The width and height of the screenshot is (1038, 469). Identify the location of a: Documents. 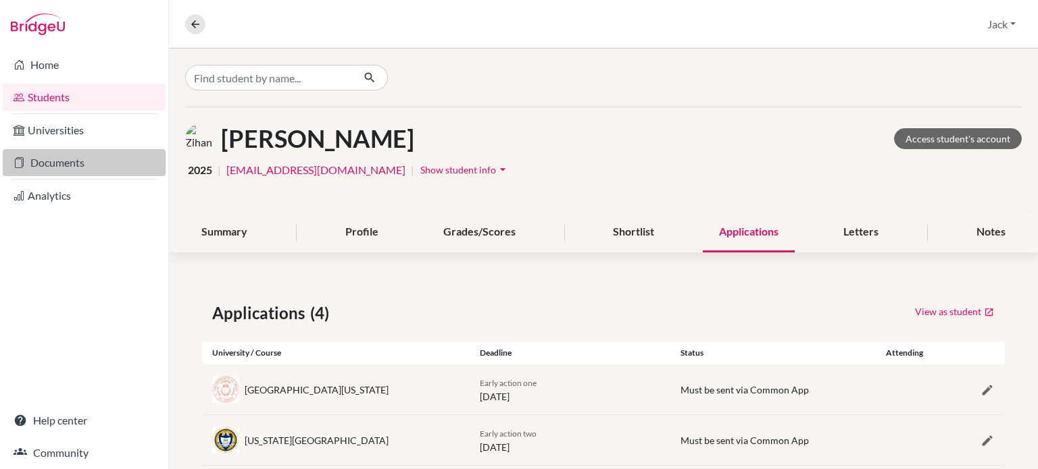
(84, 163).